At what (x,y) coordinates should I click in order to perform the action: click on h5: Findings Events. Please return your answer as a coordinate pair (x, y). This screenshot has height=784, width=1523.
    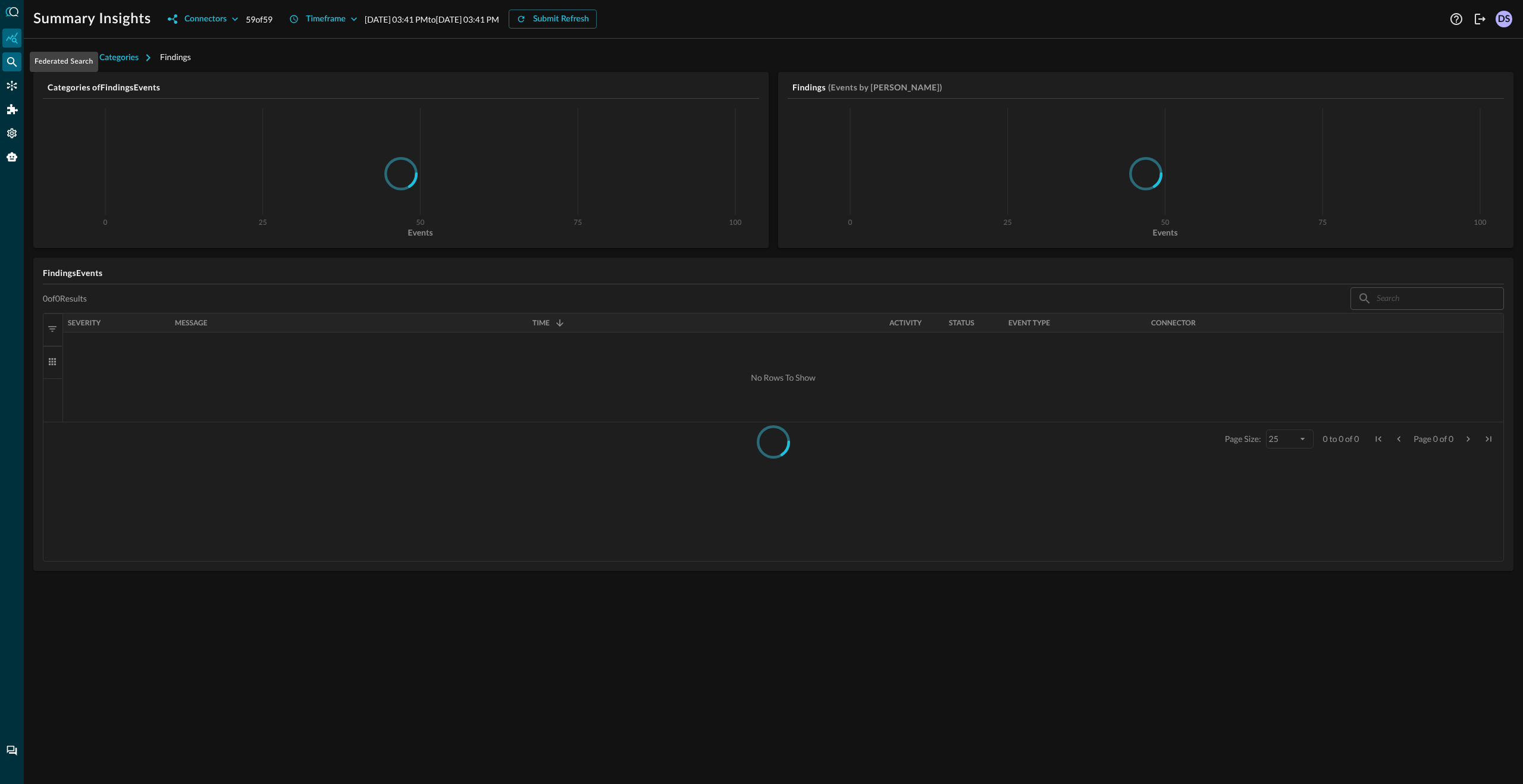
    Looking at the image, I should click on (773, 273).